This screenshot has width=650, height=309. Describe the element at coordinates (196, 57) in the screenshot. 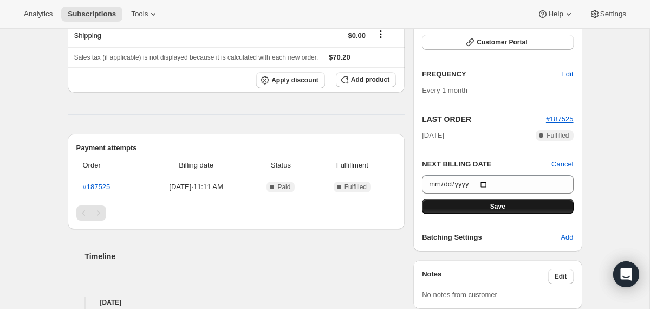

I see `span: Sales tax (if applicable) is not displayed because it is calculated with each new order.` at that location.